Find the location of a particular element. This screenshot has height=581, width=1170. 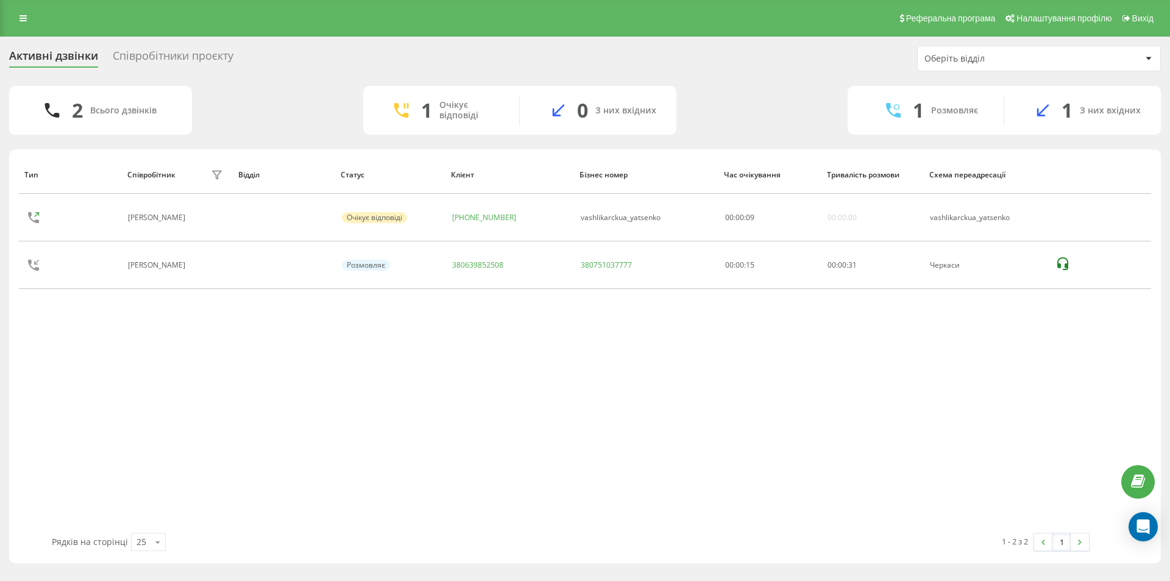

div: 00:00:15 is located at coordinates (769, 265).